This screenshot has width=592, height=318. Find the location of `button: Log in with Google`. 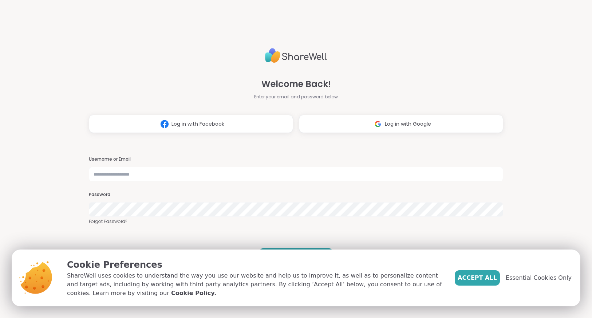

button: Log in with Google is located at coordinates (401, 124).